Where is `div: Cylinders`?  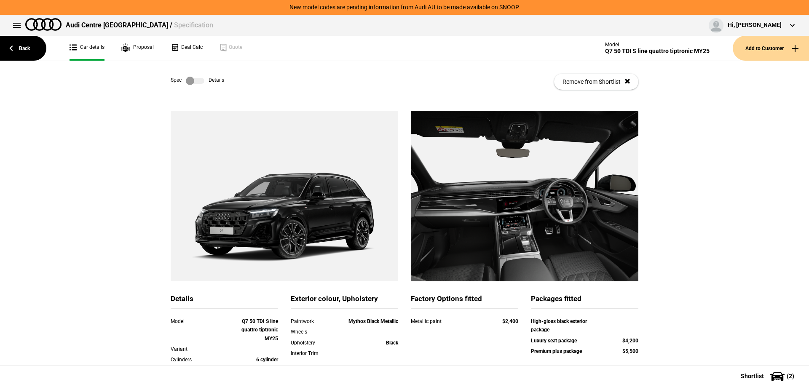
div: Cylinders is located at coordinates (203, 360).